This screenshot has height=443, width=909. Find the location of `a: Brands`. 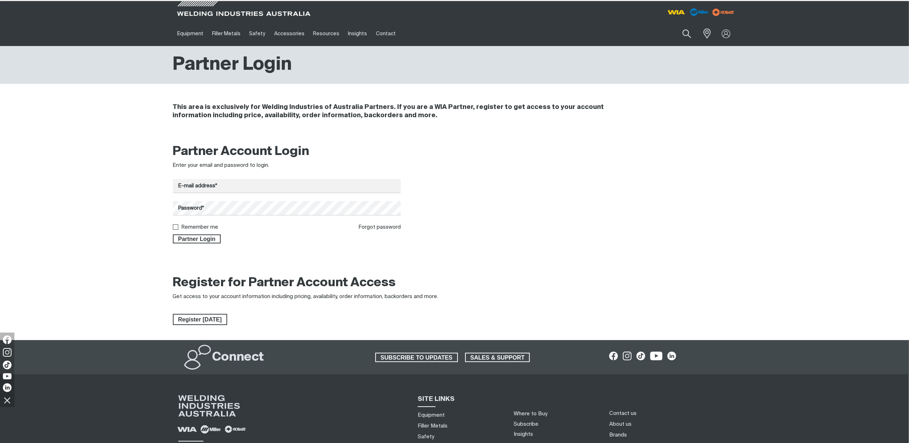

a: Brands is located at coordinates (618, 434).